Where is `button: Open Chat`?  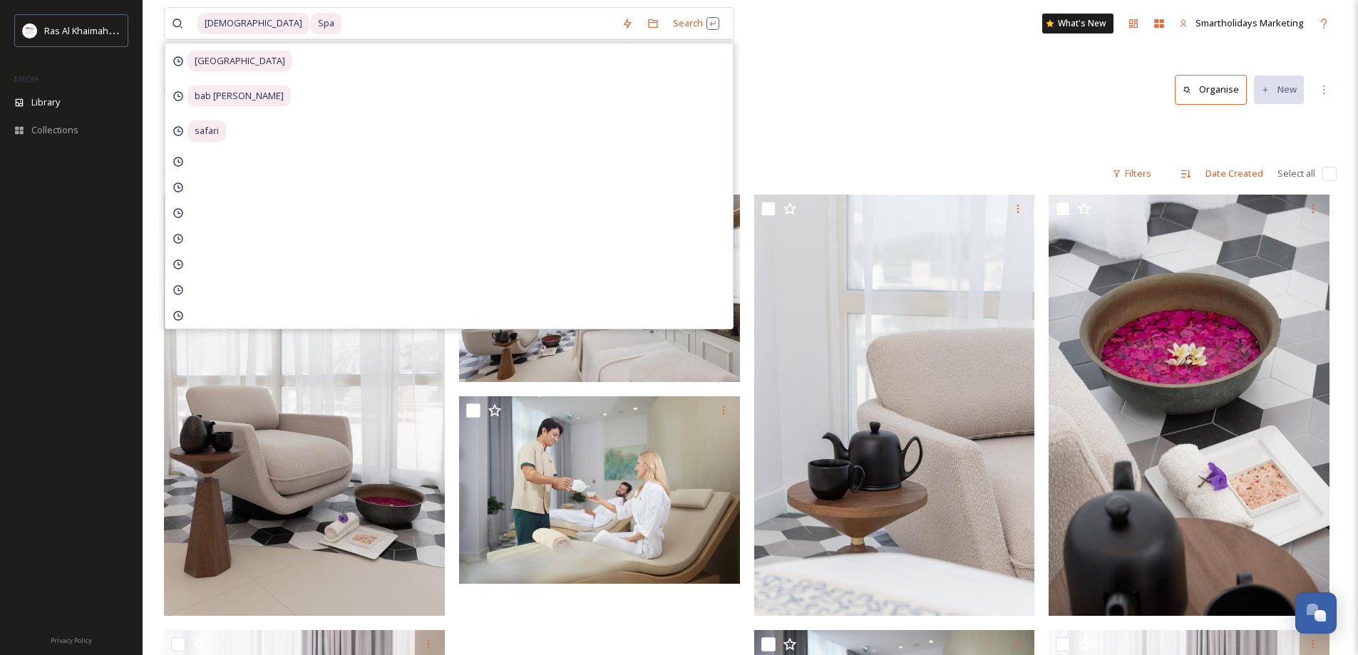
button: Open Chat is located at coordinates (1316, 613).